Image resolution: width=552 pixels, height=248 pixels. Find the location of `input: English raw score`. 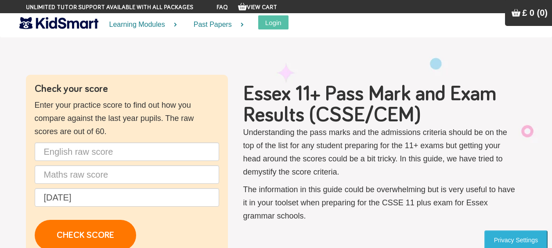

input: English raw score is located at coordinates (127, 152).